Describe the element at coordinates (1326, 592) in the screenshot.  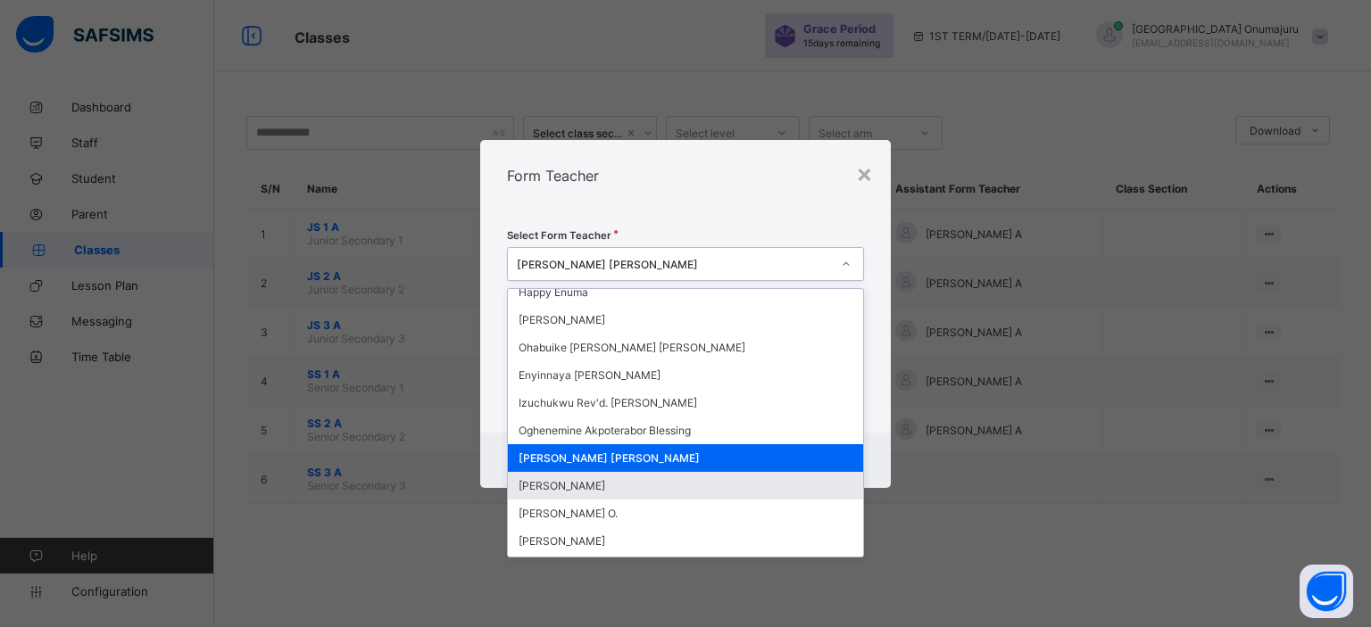
I see `button: Open asap` at that location.